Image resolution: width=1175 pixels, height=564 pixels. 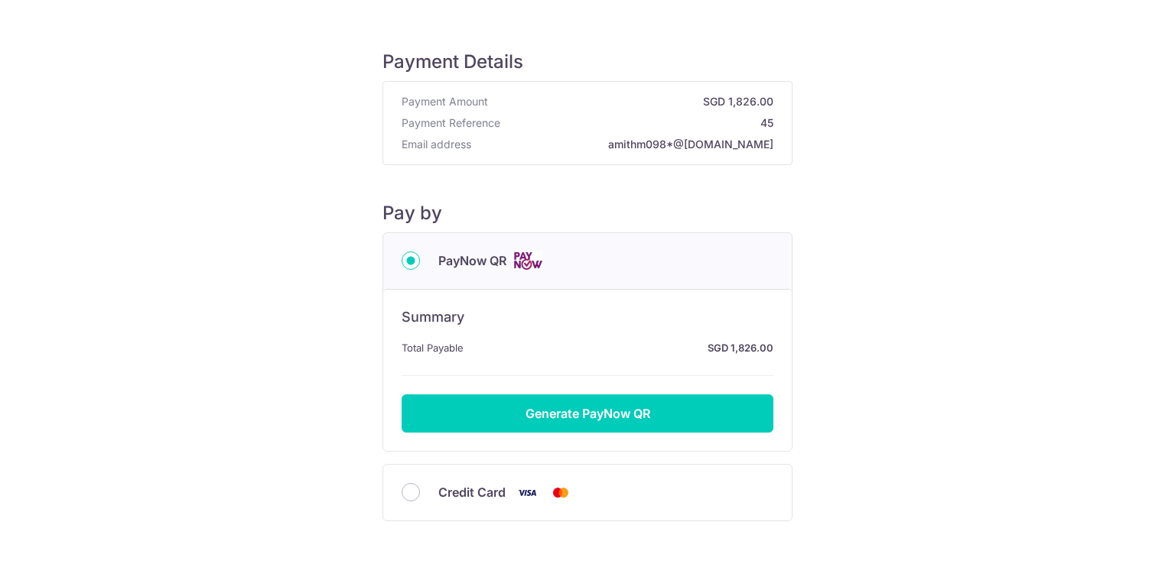 What do you see at coordinates (436, 145) in the screenshot?
I see `span: Email address` at bounding box center [436, 145].